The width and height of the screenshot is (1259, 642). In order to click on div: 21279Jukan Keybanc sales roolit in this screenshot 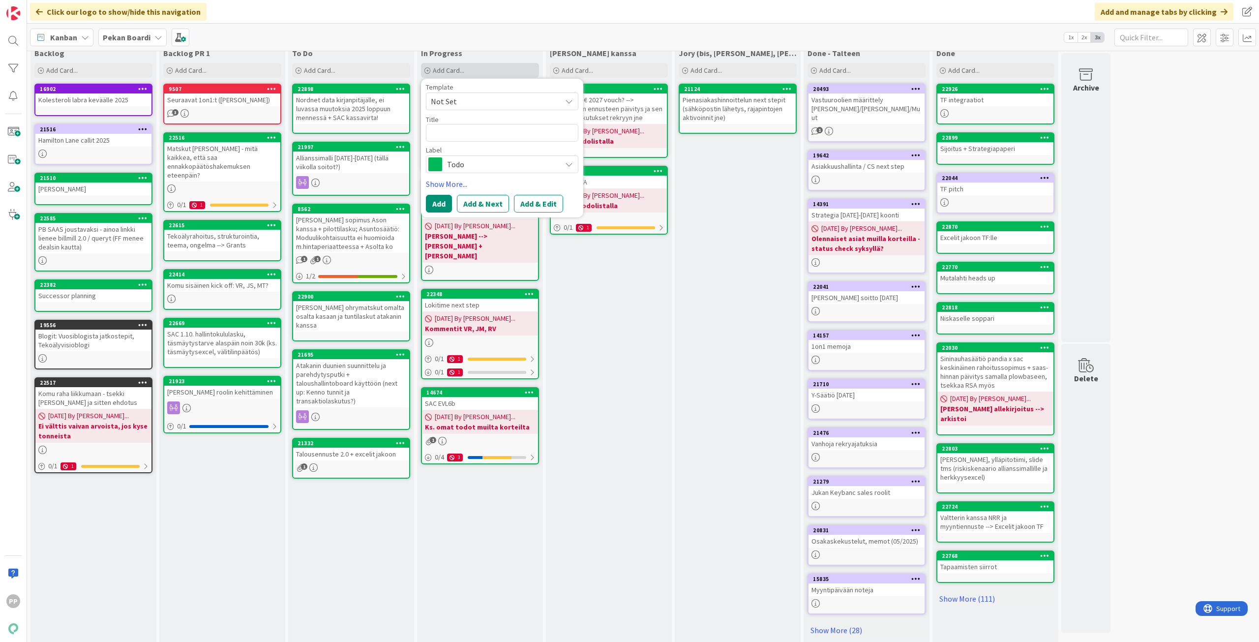, I will do `click(867, 488)`.